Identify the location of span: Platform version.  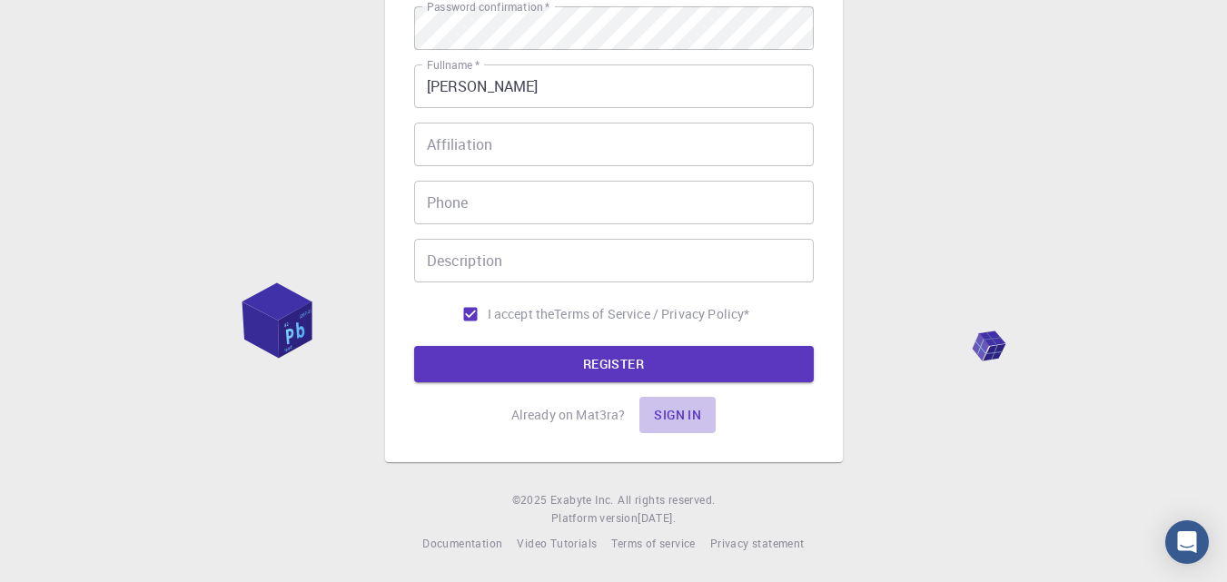
(594, 519).